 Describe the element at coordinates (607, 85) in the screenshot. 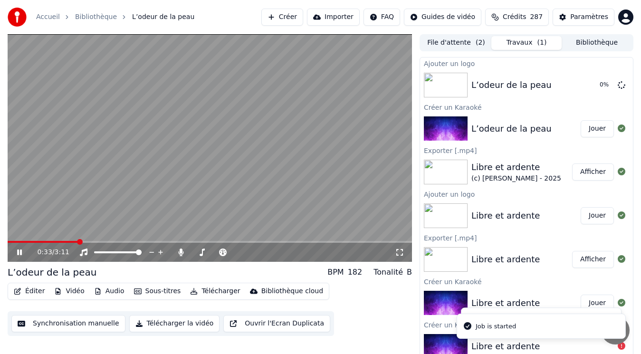

I see `div: 0 %` at that location.